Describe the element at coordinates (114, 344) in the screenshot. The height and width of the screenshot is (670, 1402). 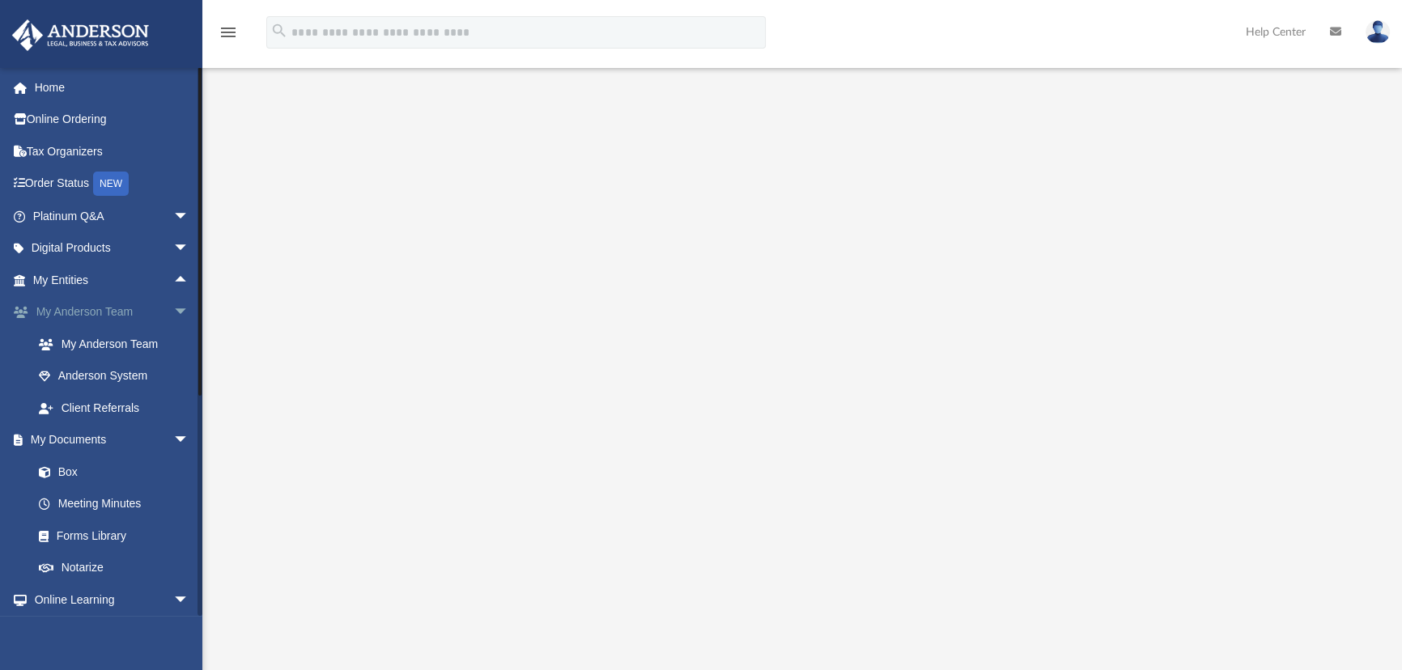
I see `a: My Anderson Team` at that location.